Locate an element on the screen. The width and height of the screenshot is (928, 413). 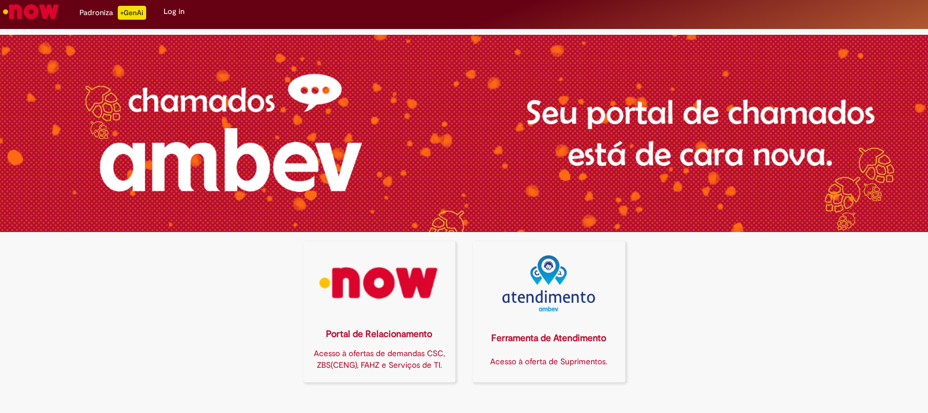
a: Ferramenta de Atendimento Acesso à oferta de Suprimentos. is located at coordinates (549, 312).